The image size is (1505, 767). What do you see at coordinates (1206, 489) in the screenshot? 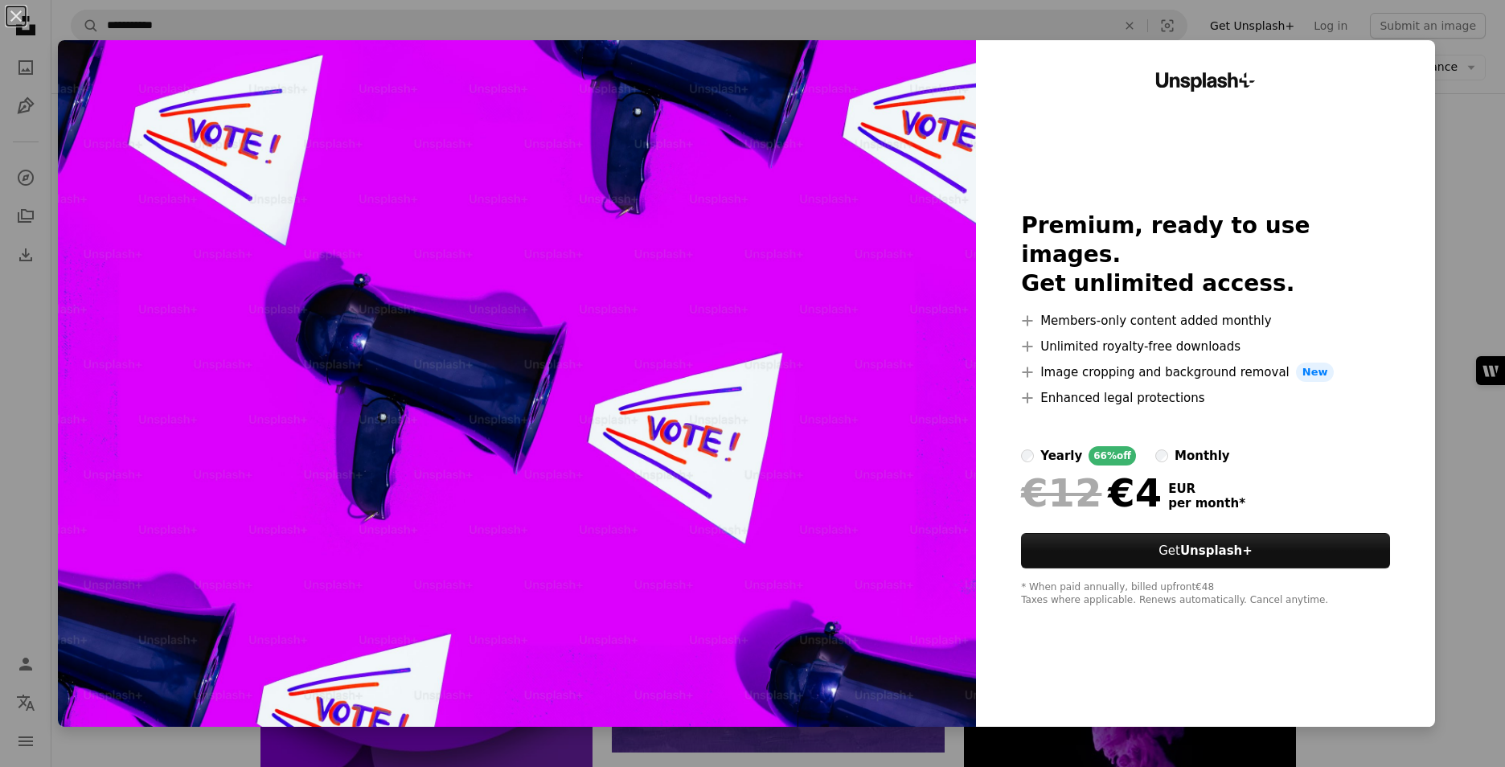
I see `span: EUR` at bounding box center [1206, 489].